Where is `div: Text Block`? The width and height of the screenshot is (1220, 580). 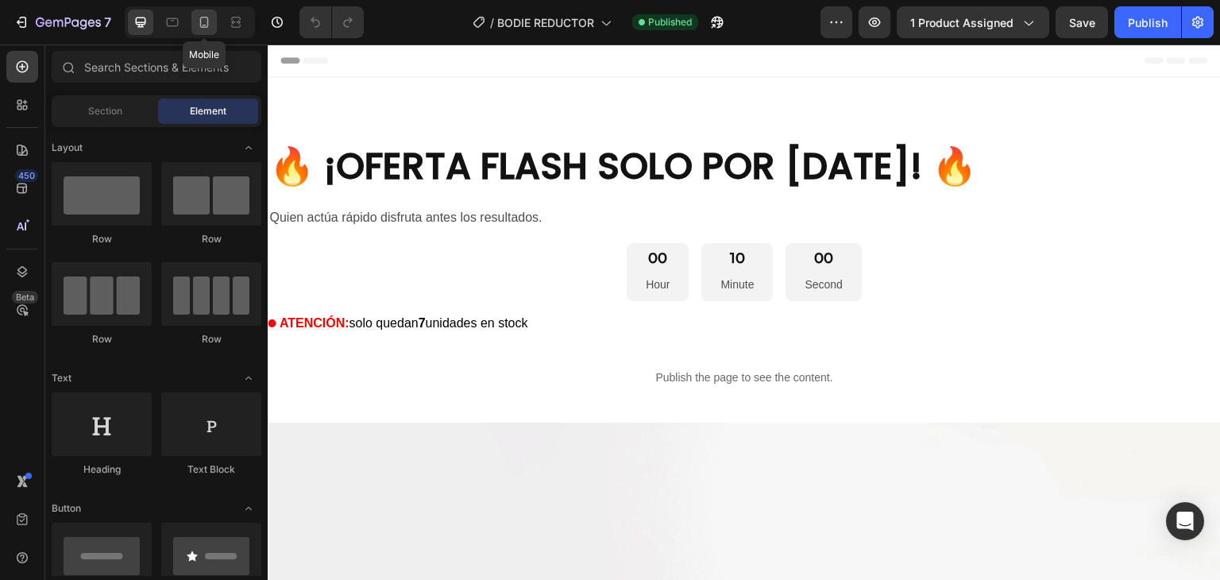 div: Text Block is located at coordinates (211, 470).